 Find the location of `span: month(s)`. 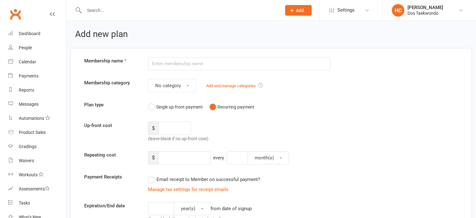

span: month(s) is located at coordinates (264, 158).